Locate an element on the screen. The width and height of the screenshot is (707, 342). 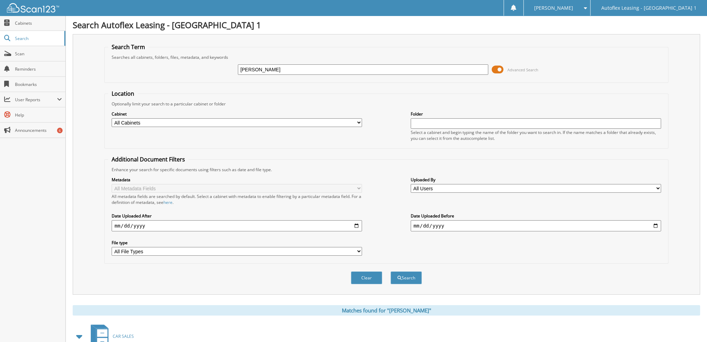
span: Bookmarks is located at coordinates (38, 84).